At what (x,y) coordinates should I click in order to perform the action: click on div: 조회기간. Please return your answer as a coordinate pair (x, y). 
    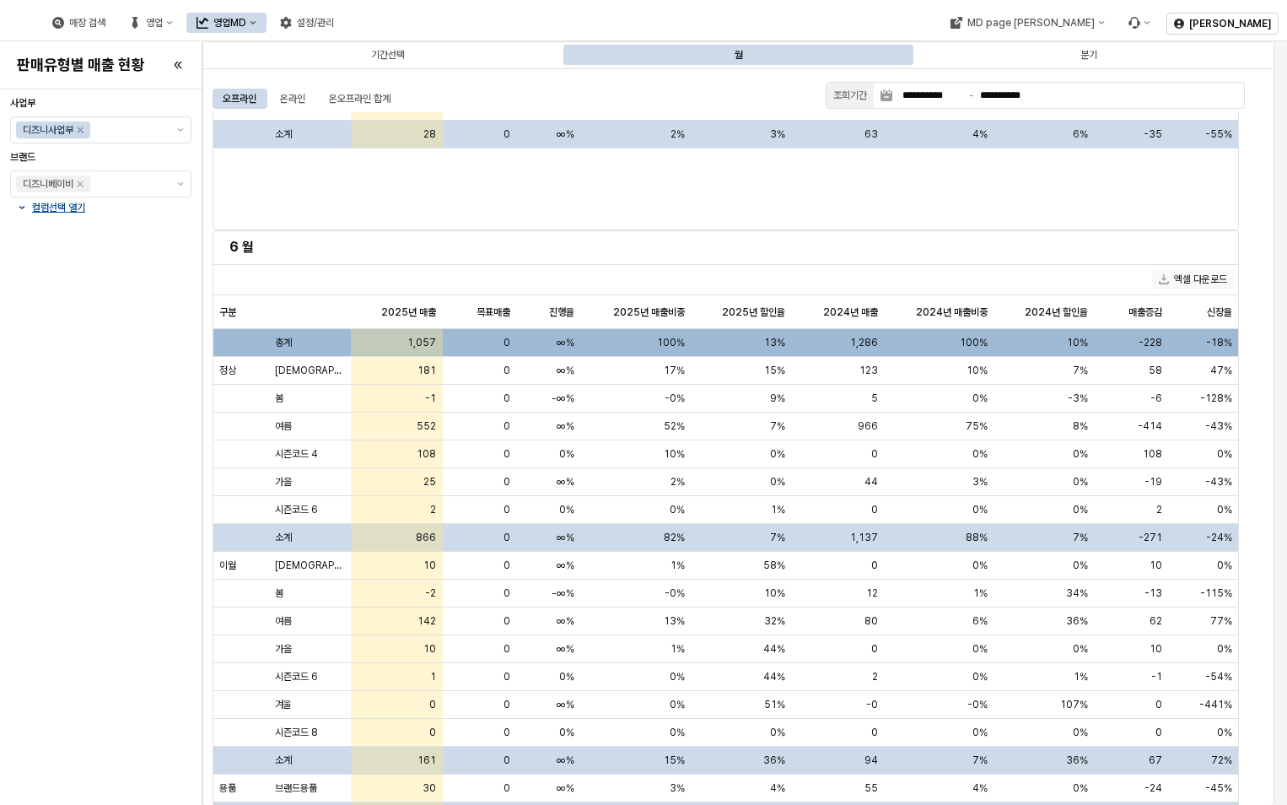
    Looking at the image, I should click on (850, 95).